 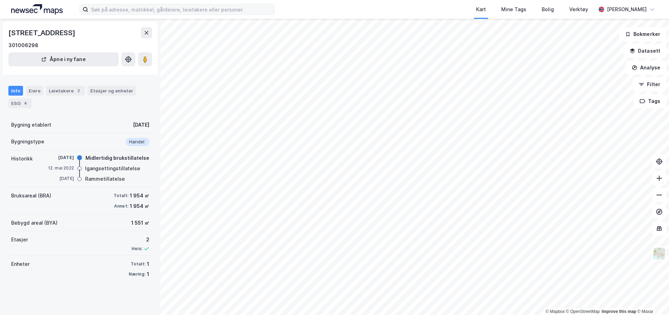 I want to click on div: Bygning etablert, so click(x=31, y=125).